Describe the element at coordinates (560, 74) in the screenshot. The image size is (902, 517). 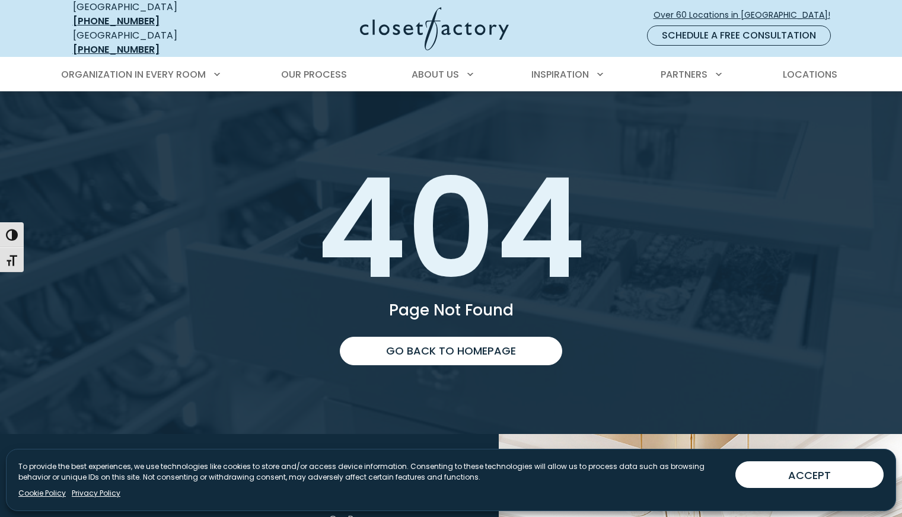
I see `span: Inspiration` at that location.